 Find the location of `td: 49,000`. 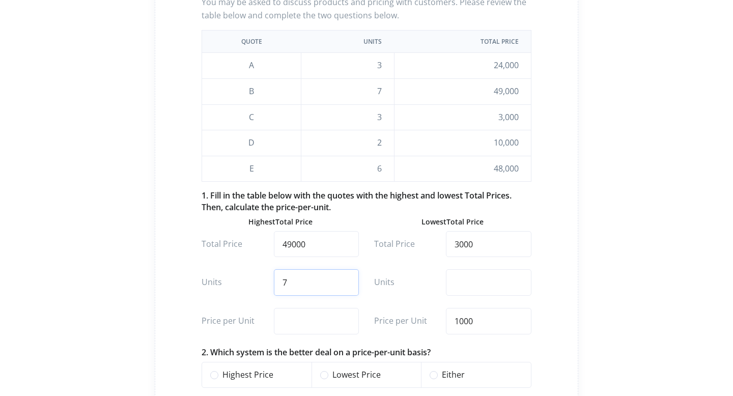

td: 49,000 is located at coordinates (462, 91).